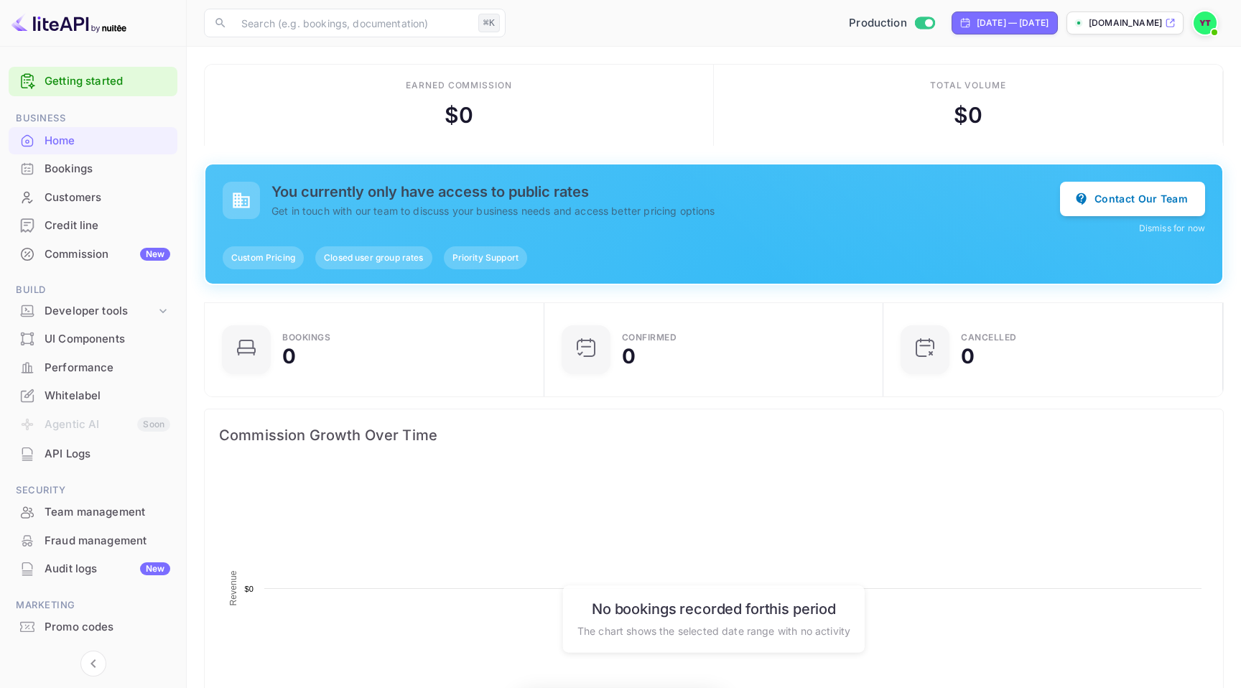 The width and height of the screenshot is (1241, 688). Describe the element at coordinates (107, 81) in the screenshot. I see `a: Getting started` at that location.